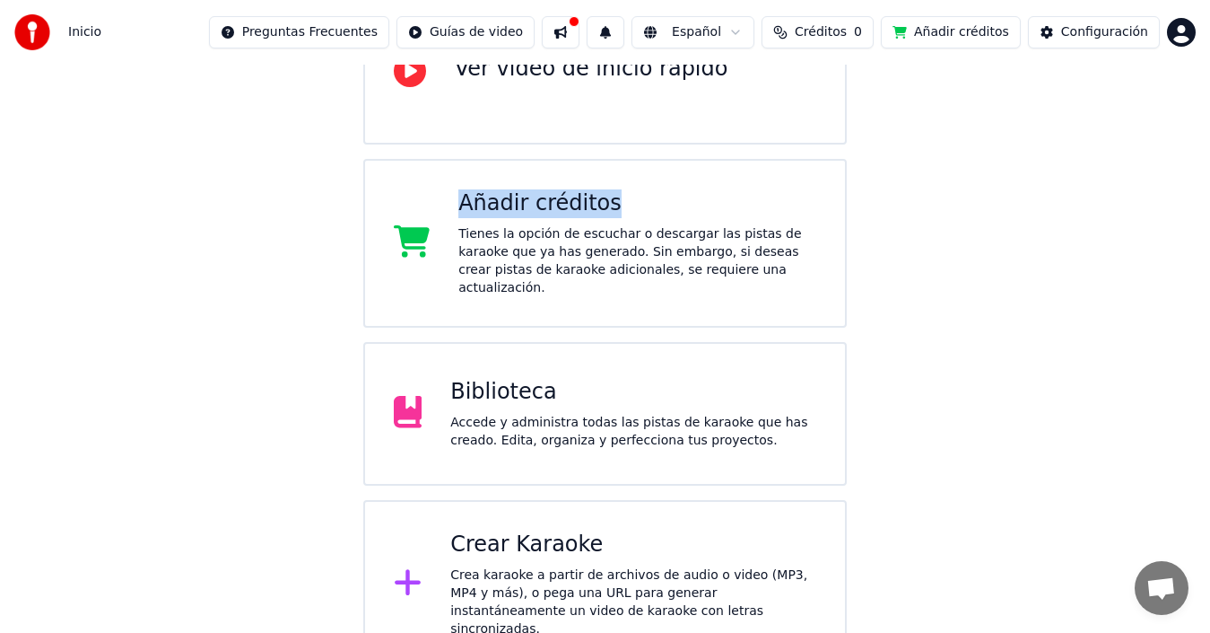 This screenshot has height=633, width=1210. I want to click on div: Biblioteca, so click(633, 392).